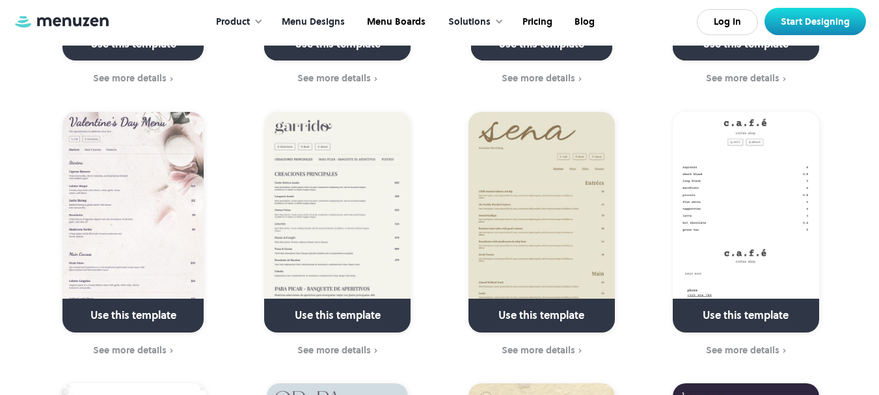  What do you see at coordinates (727, 22) in the screenshot?
I see `a: Log In` at bounding box center [727, 22].